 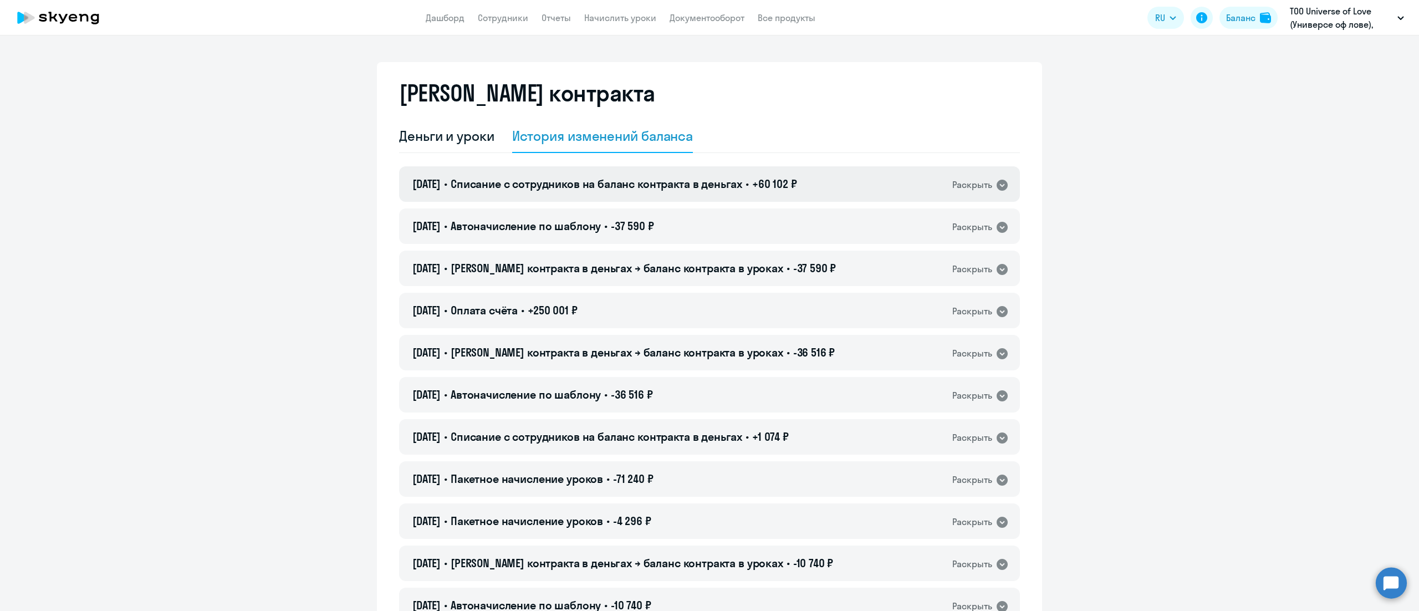 What do you see at coordinates (1166, 18) in the screenshot?
I see `button: RU` at bounding box center [1166, 18].